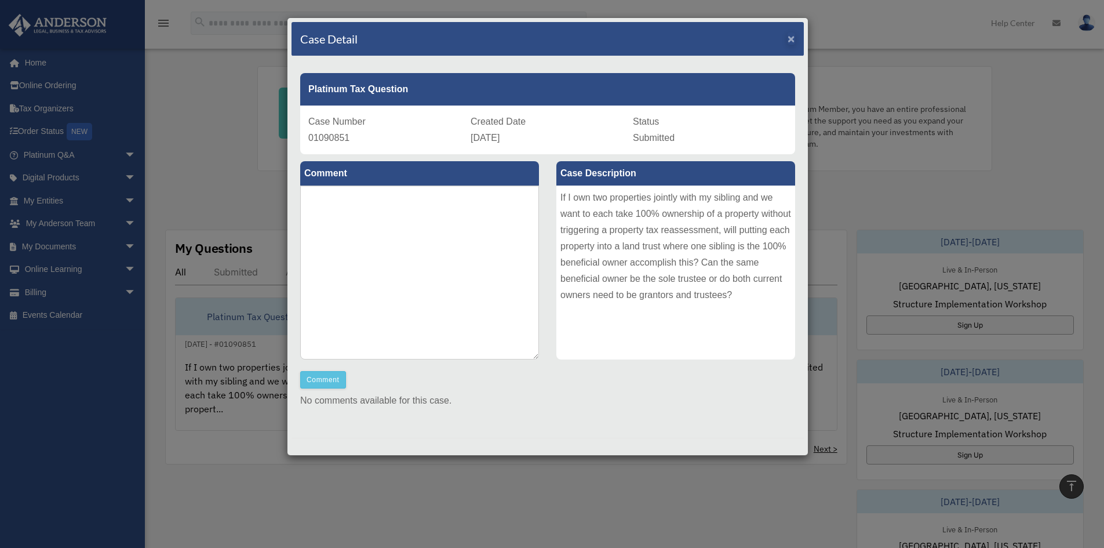 Image resolution: width=1104 pixels, height=548 pixels. Describe the element at coordinates (791, 38) in the screenshot. I see `button: Close` at that location.